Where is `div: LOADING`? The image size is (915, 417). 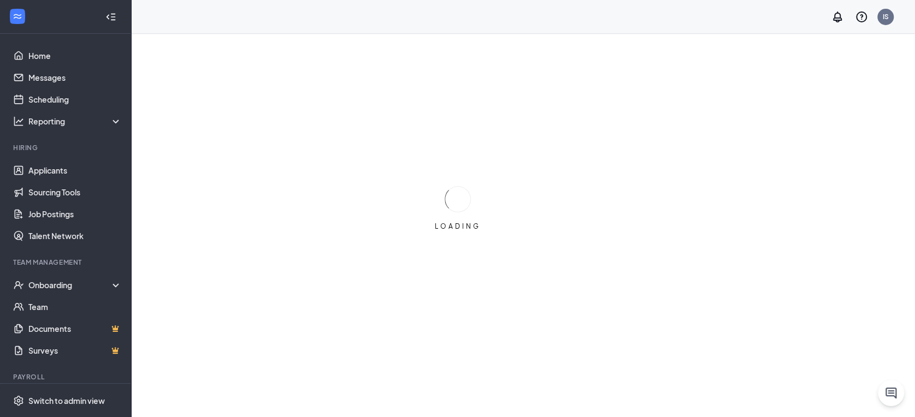
div: LOADING is located at coordinates (458, 226).